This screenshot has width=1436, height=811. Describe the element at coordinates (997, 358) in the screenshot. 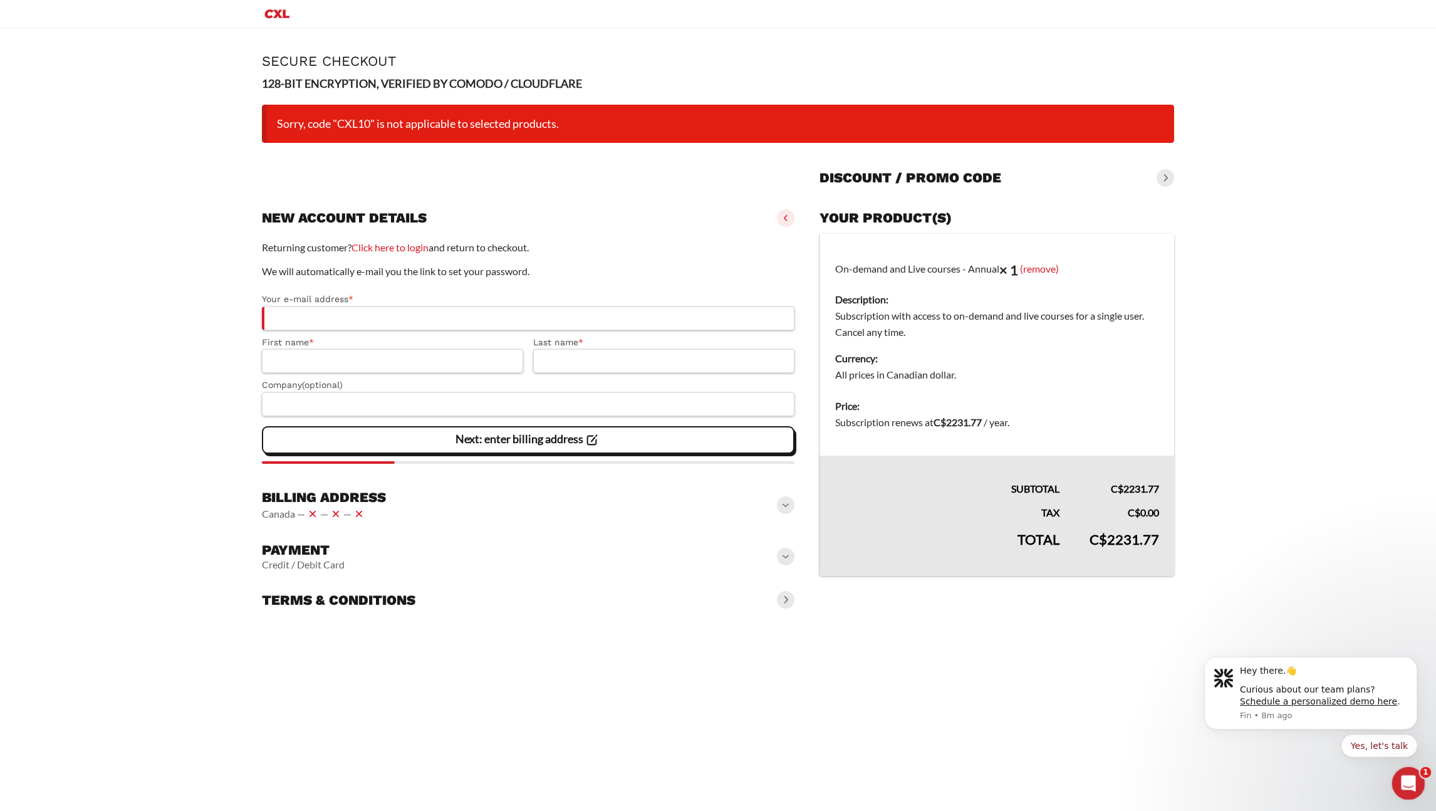

I see `dt: Currency:` at that location.